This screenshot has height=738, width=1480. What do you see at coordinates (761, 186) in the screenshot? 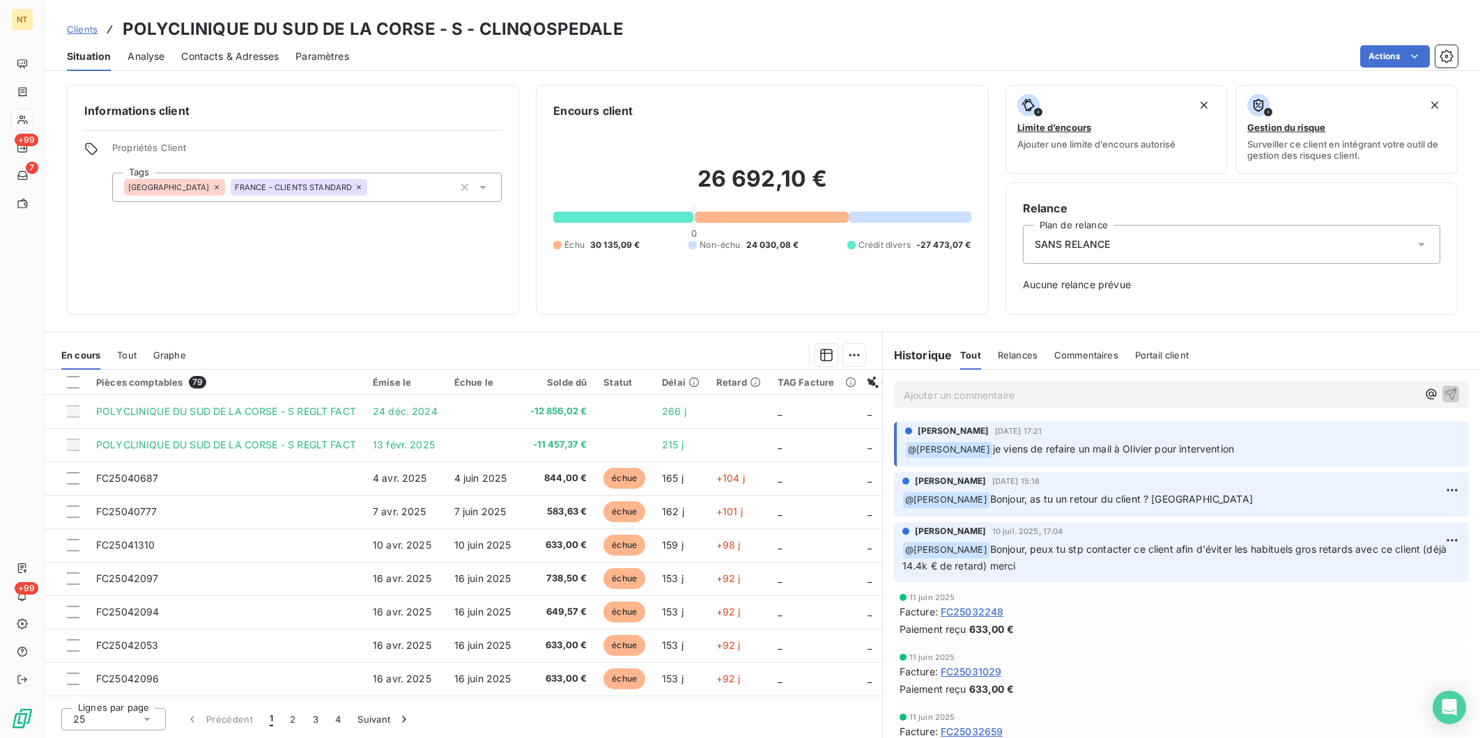
I see `h2: 26 692,10 €` at bounding box center [761, 186].